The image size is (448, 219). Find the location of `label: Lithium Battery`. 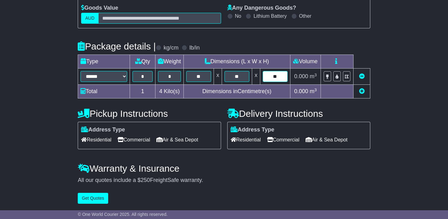

label: Lithium Battery is located at coordinates (270, 16).